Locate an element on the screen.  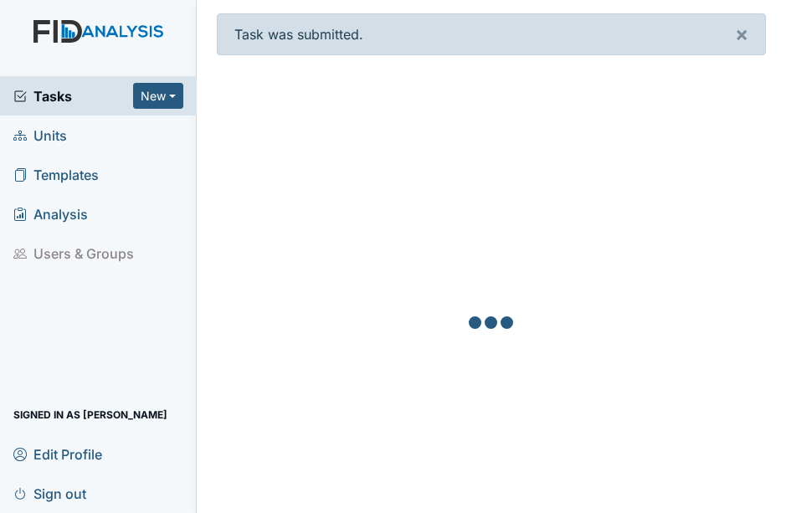
span: Analysis is located at coordinates (50, 213).